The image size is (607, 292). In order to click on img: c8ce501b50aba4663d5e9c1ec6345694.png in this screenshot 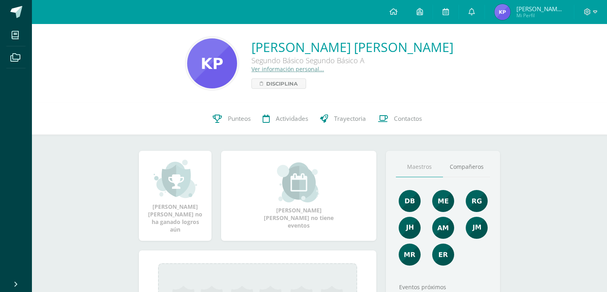, I will do `click(477, 200)`.